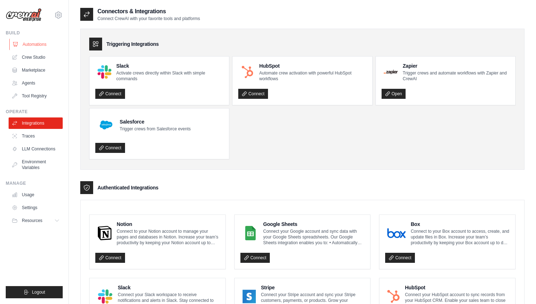 Image resolution: width=536 pixels, height=304 pixels. I want to click on img: Notion Logo, so click(105, 233).